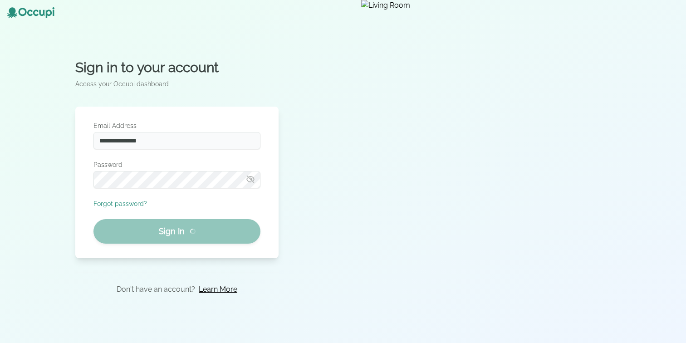 The image size is (686, 343). What do you see at coordinates (120, 204) in the screenshot?
I see `button: Forgot password?` at bounding box center [120, 204].